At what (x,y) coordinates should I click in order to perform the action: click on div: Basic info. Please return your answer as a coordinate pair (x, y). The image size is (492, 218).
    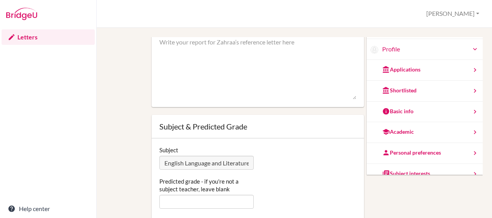
    Looking at the image, I should click on (397, 111).